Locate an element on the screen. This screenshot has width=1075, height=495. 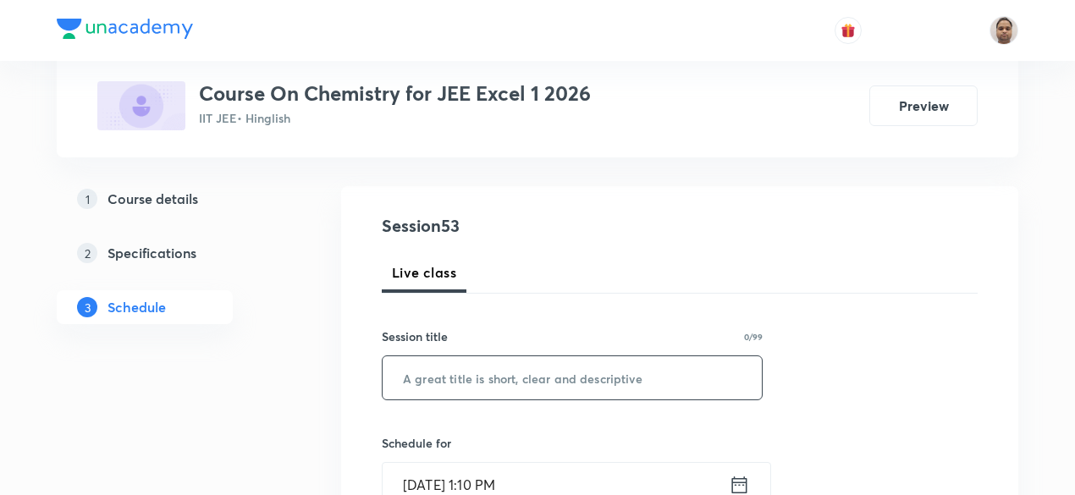
h6: Schedule for is located at coordinates (572, 443).